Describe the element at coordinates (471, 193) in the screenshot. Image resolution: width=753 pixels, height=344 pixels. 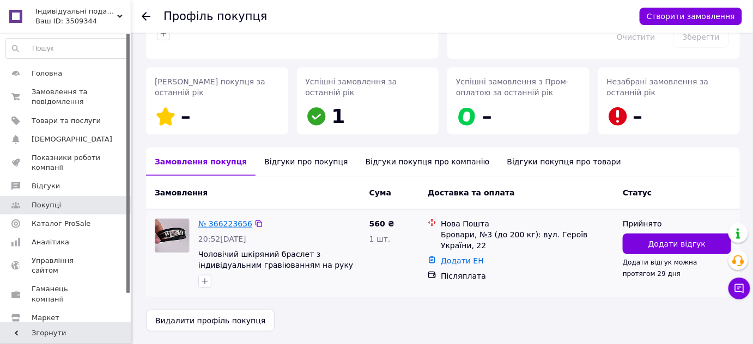
I see `span: Доставка та оплата` at that location.